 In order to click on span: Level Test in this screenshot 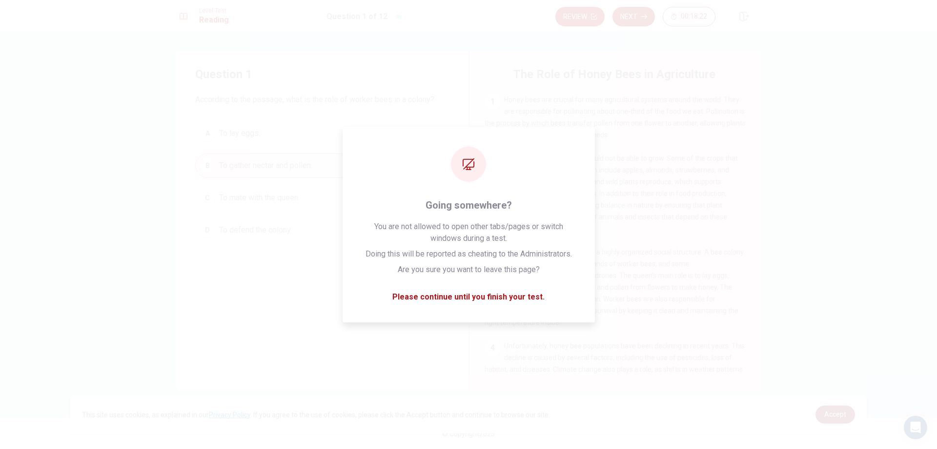, I will do `click(214, 11)`.